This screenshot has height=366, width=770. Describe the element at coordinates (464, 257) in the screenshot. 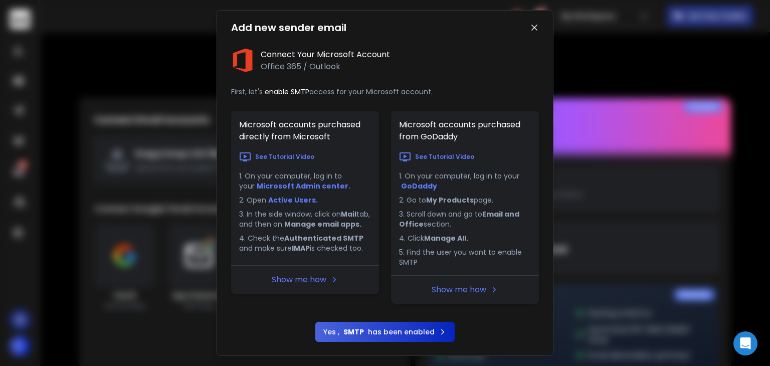

I see `li: 5. Find the user you want to enable SMTP` at that location.